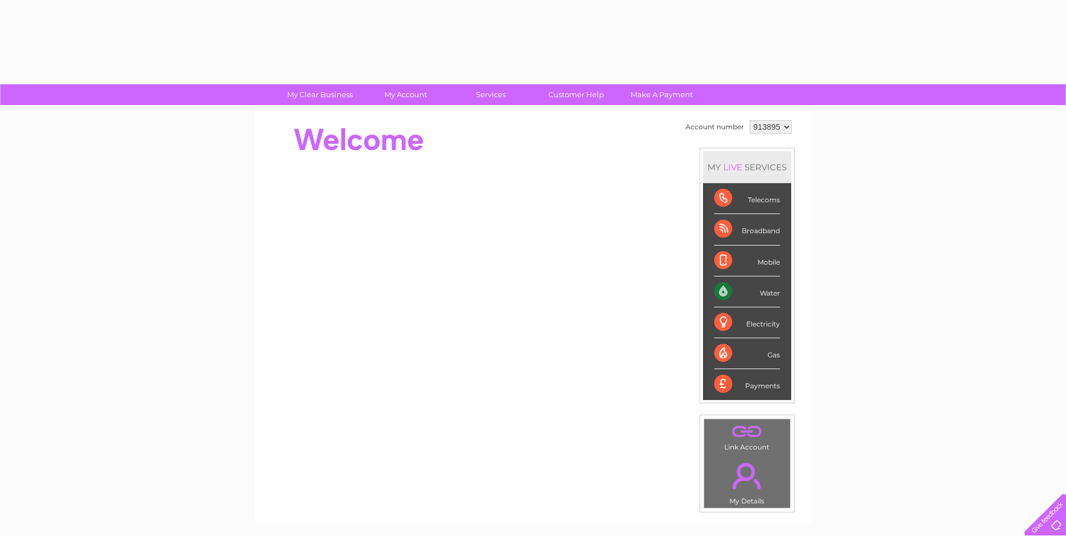 Image resolution: width=1066 pixels, height=536 pixels. What do you see at coordinates (733, 167) in the screenshot?
I see `div: LIVE` at bounding box center [733, 167].